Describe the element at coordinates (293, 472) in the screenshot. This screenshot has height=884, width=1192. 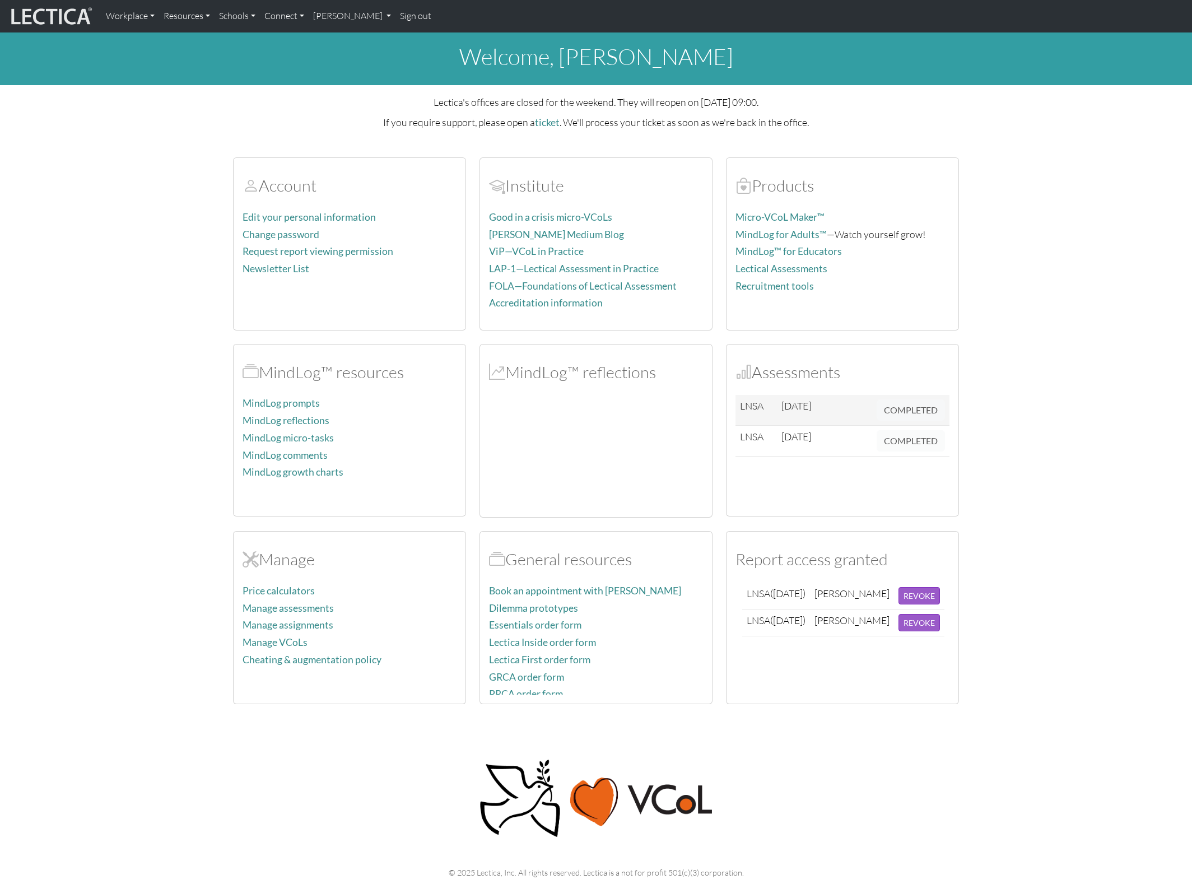
I see `a: MindLog growth charts` at that location.